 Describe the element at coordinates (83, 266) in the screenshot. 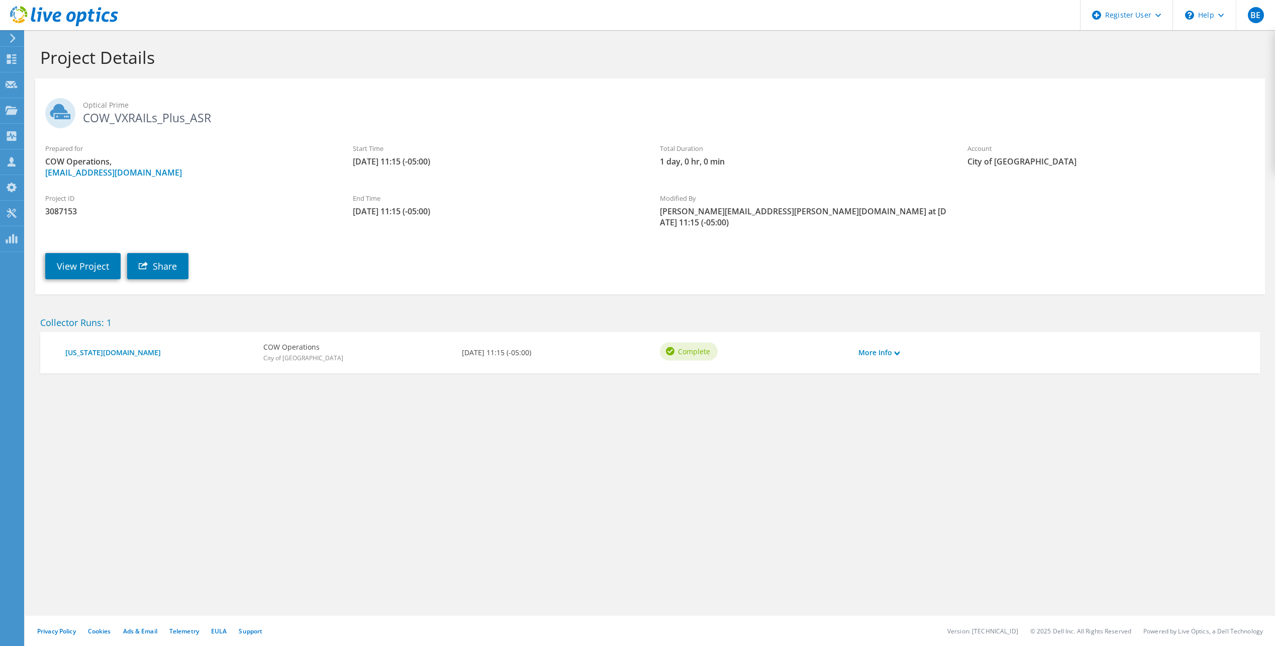

I see `a: View Project` at that location.